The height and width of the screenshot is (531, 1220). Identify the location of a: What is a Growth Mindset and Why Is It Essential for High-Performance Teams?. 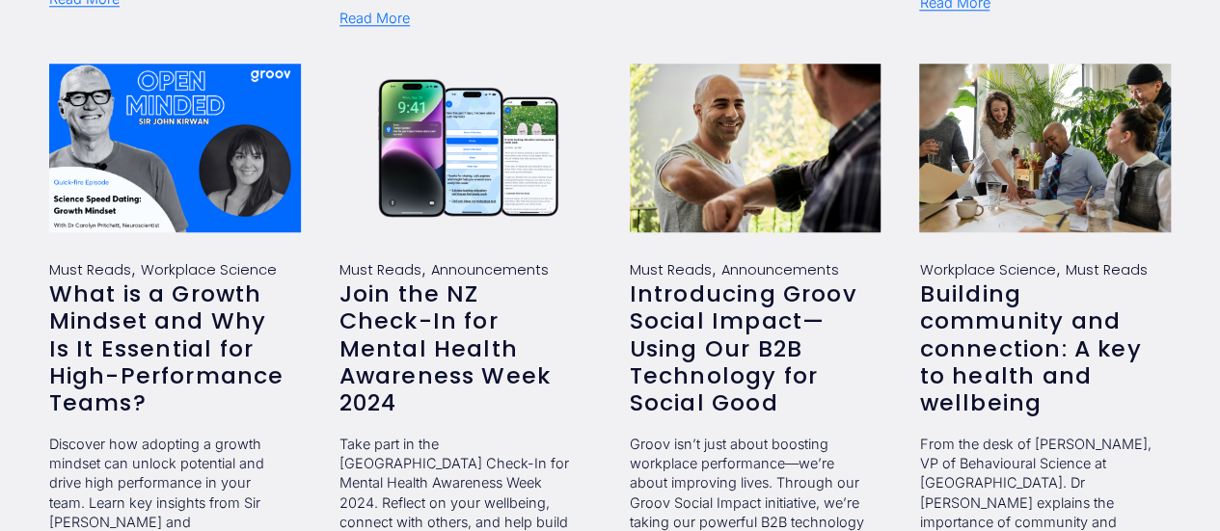
(167, 348).